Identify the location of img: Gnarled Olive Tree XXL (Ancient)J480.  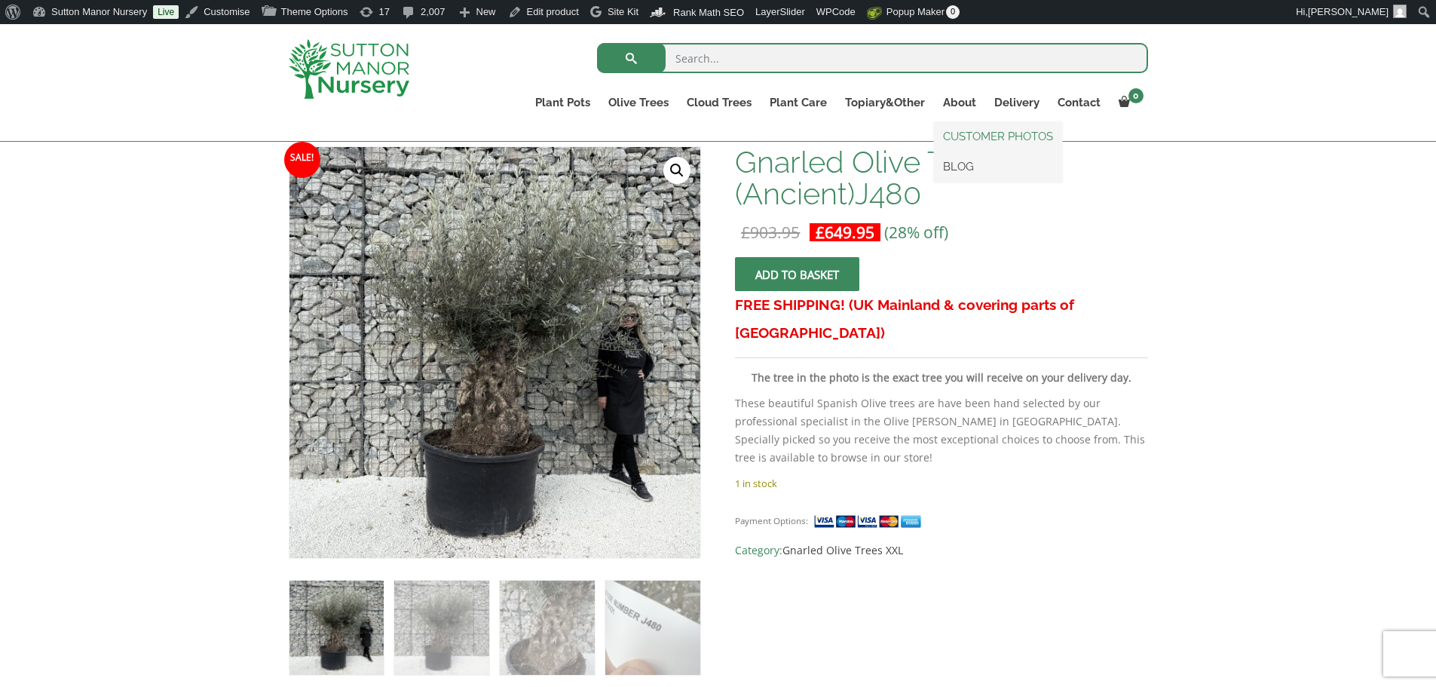
(336, 627).